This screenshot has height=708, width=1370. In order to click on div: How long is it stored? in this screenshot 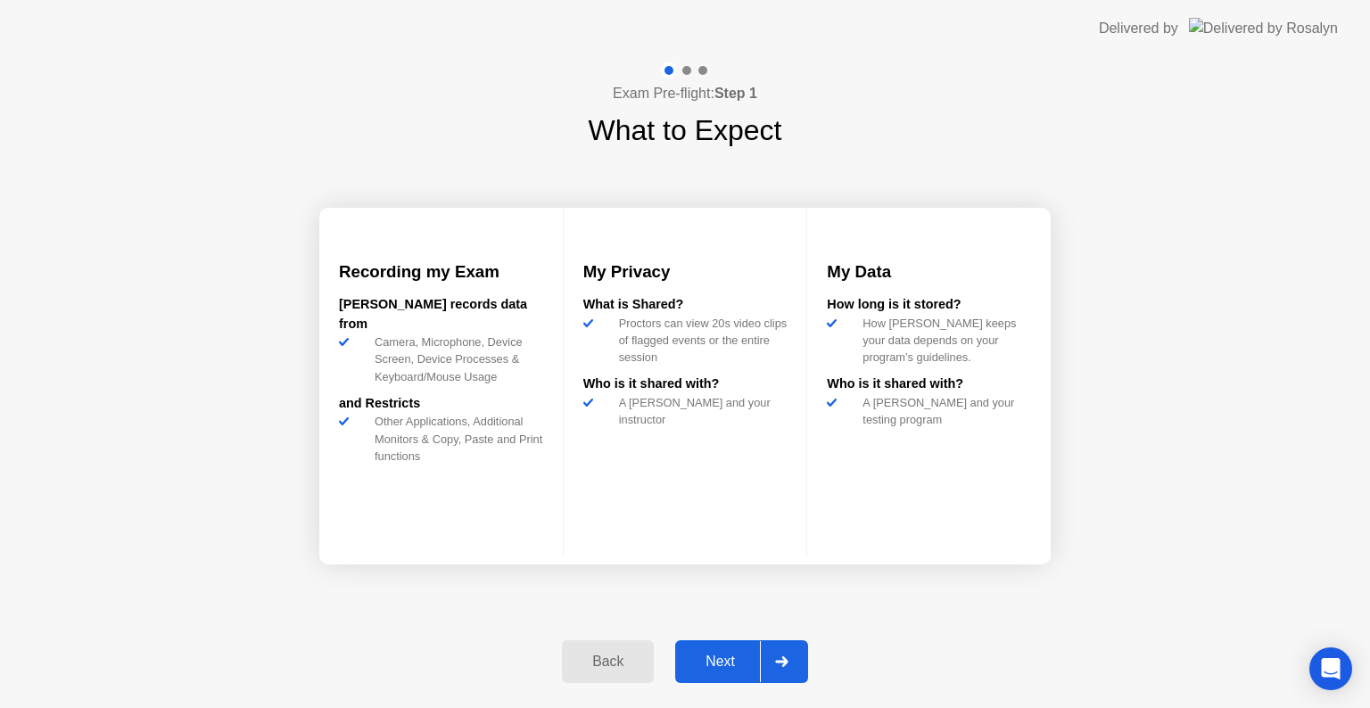, I will do `click(929, 305)`.